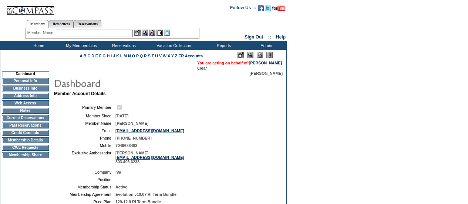  I want to click on a: Q, so click(141, 56).